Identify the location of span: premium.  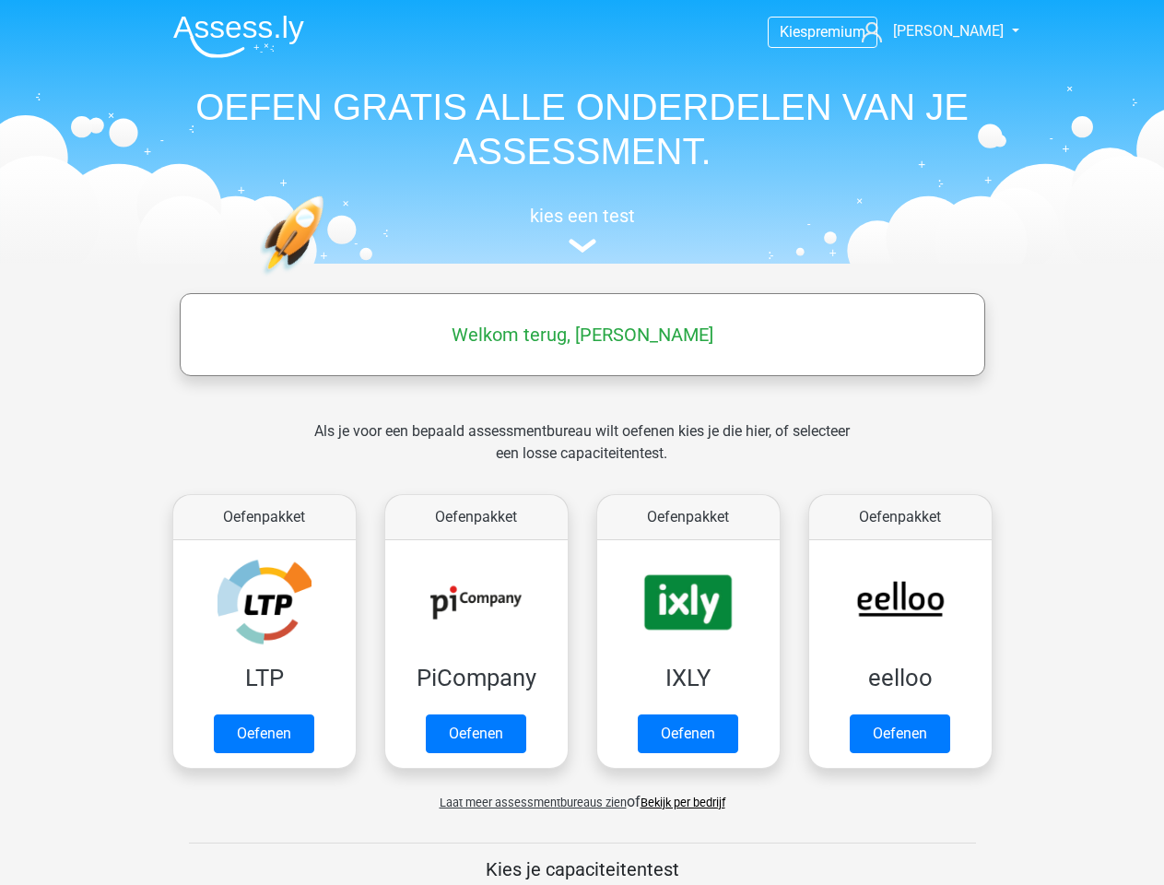
(836, 31).